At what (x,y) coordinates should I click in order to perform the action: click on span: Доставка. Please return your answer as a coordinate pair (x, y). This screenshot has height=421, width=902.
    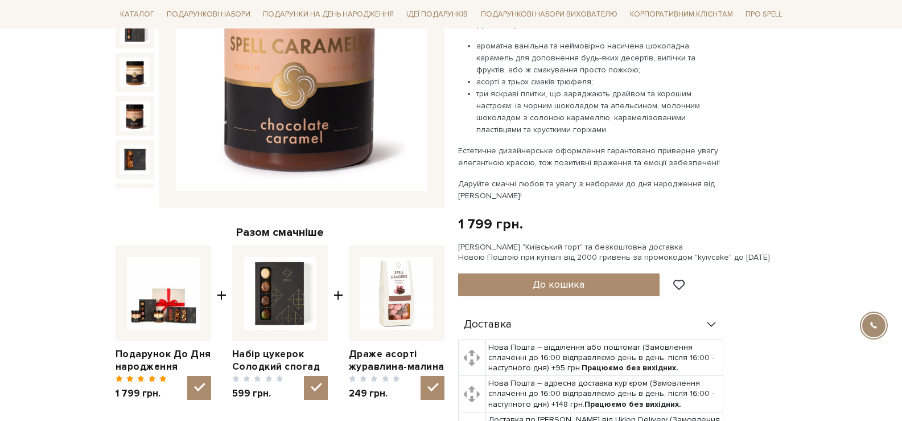
    Looking at the image, I should click on (488, 324).